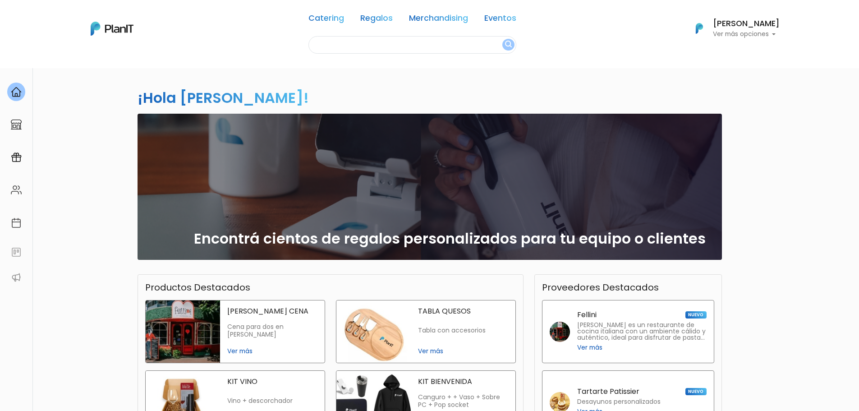 Image resolution: width=859 pixels, height=411 pixels. Describe the element at coordinates (500, 20) in the screenshot. I see `a: Eventos` at that location.